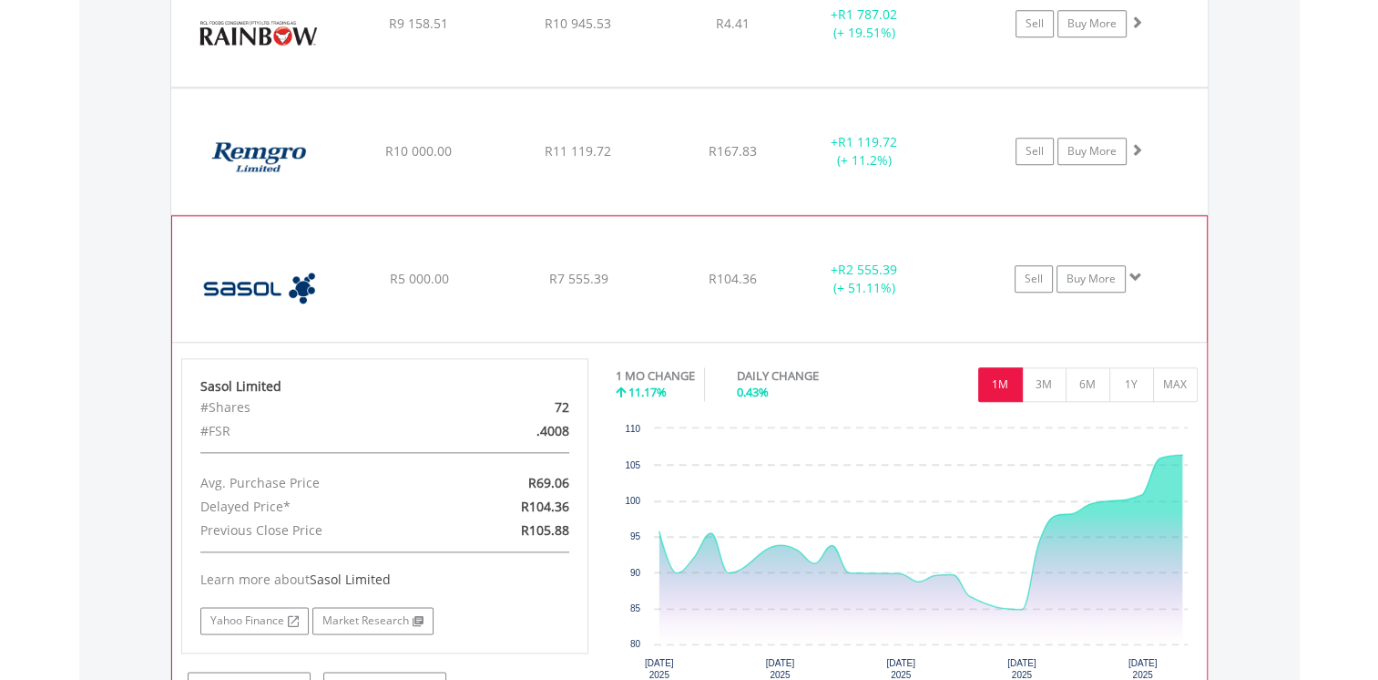 The width and height of the screenshot is (1378, 680). What do you see at coordinates (632, 500) in the screenshot?
I see `text: 100` at bounding box center [632, 500].